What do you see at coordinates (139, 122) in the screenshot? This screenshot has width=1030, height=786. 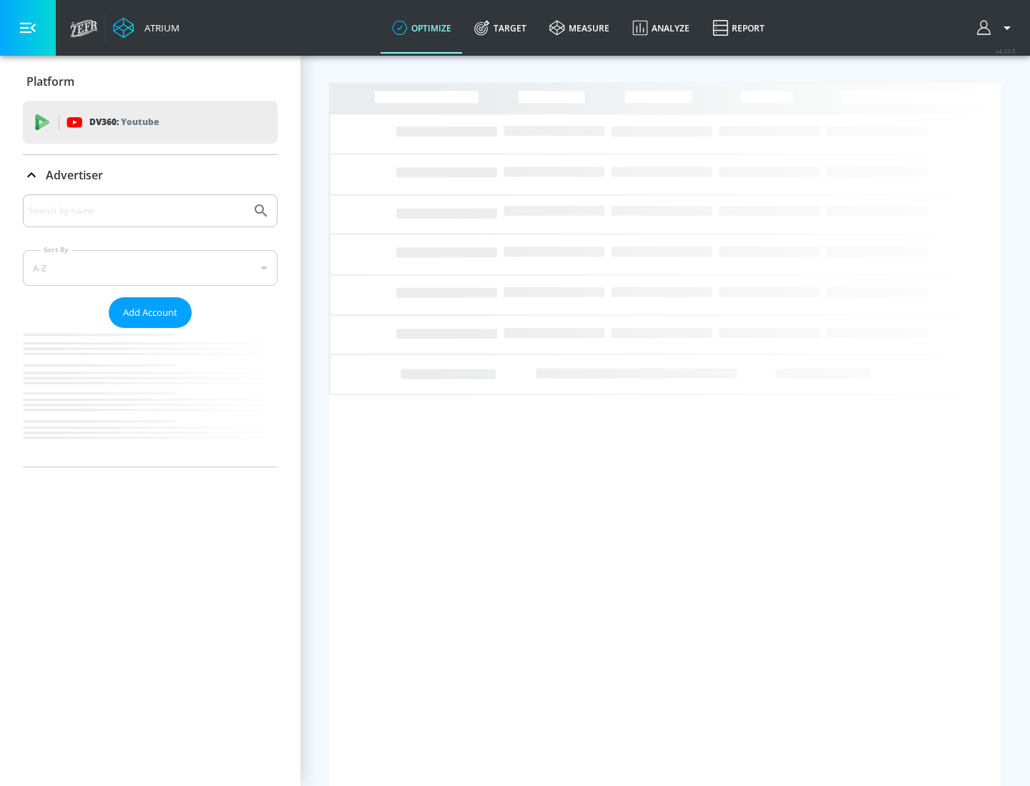 I see `p: Youtube` at bounding box center [139, 122].